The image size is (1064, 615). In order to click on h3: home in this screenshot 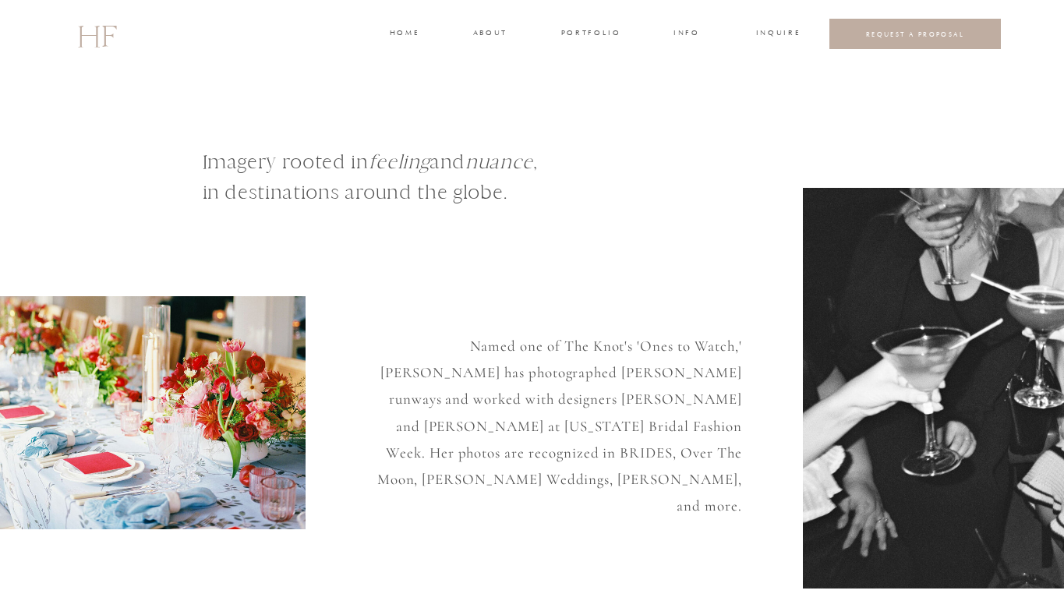, I will do `click(404, 34)`.